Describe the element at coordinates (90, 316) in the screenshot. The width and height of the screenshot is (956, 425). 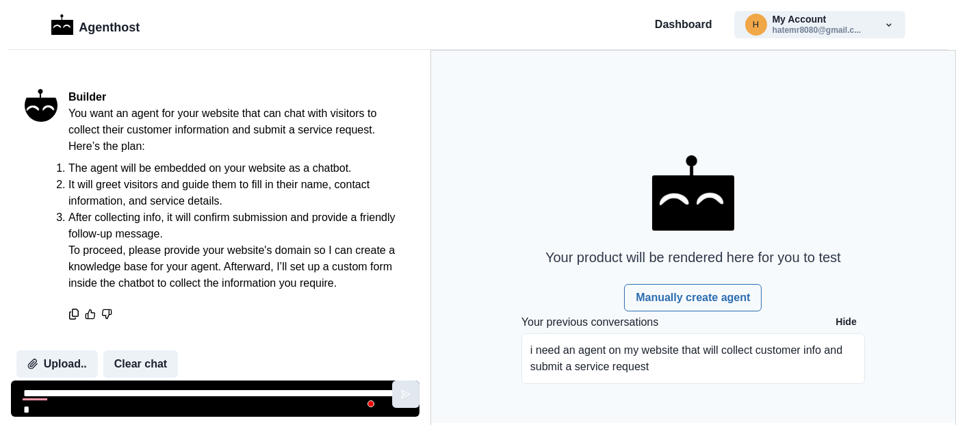
I see `button: thumbs_up` at that location.